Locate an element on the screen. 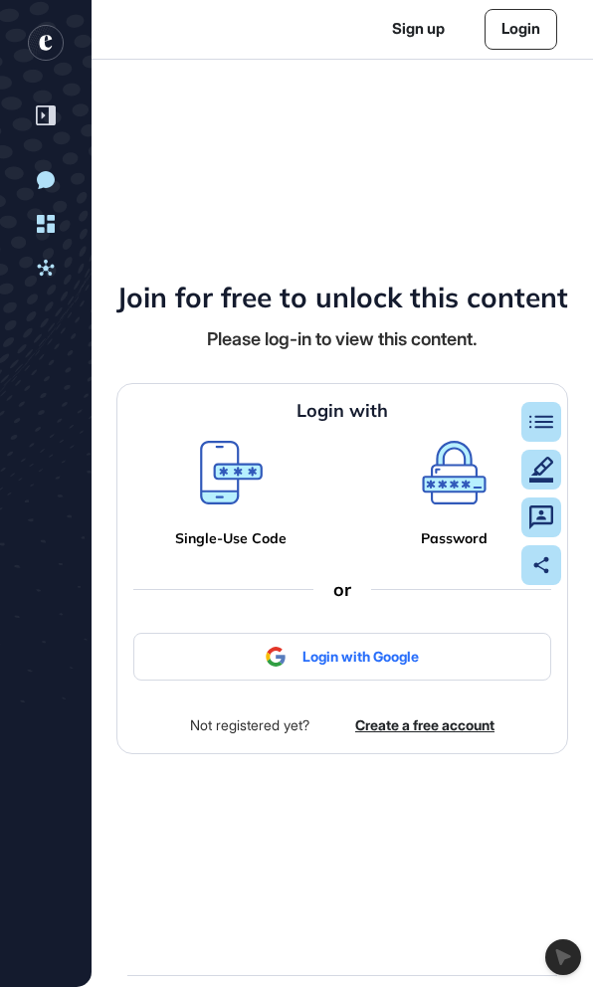 The height and width of the screenshot is (987, 593). div: Single-Use Code is located at coordinates (231, 538).